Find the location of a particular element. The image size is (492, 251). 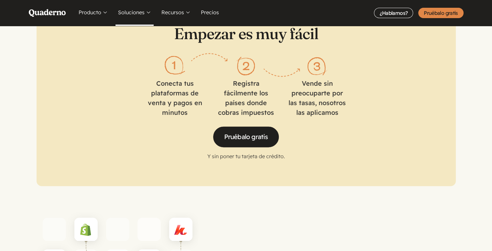

li: Registra fácilmente los países donde cobras impuestos is located at coordinates (246, 86).